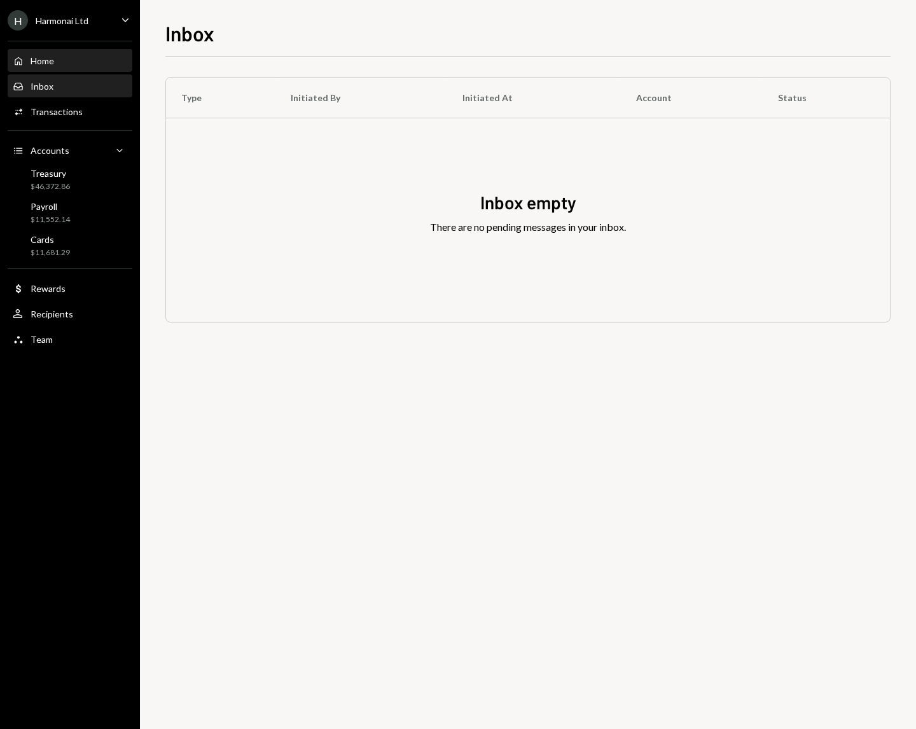 This screenshot has height=729, width=916. I want to click on a: Team, so click(70, 339).